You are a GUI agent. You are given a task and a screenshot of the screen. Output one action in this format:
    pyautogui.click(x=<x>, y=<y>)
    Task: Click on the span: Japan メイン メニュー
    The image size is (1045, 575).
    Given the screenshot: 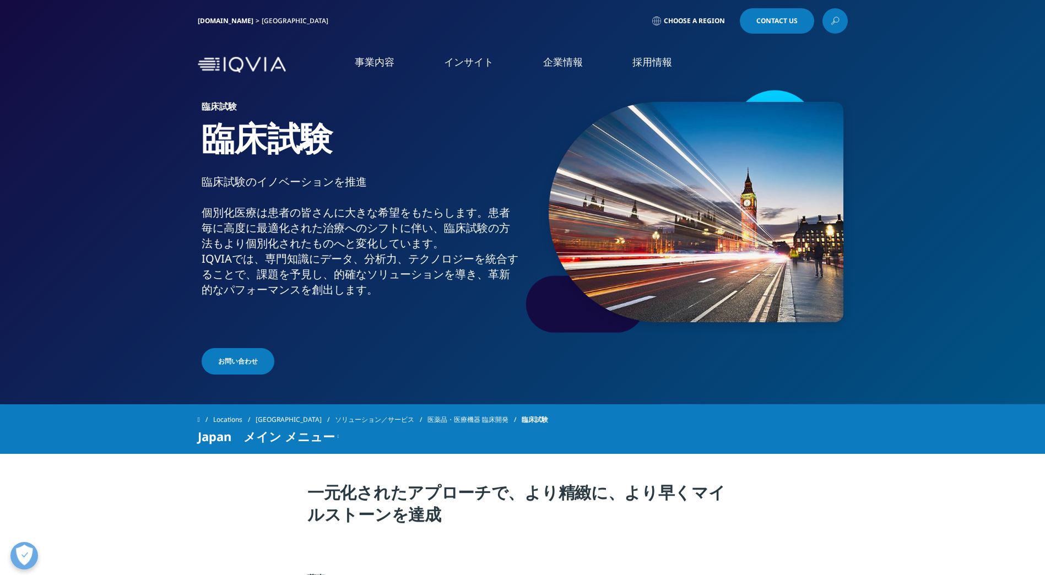 What is the action you would take?
    pyautogui.click(x=266, y=436)
    